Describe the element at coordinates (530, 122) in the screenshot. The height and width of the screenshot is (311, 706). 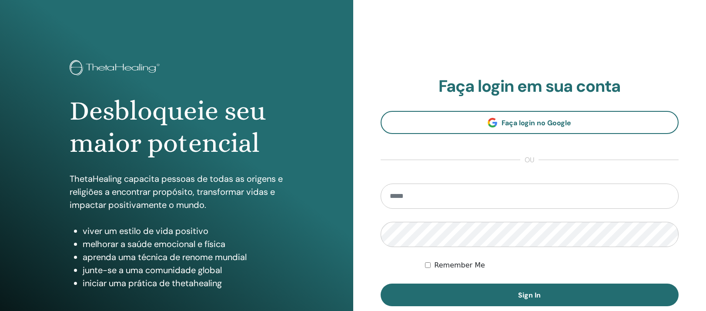
I see `a: Faça login no Google` at that location.